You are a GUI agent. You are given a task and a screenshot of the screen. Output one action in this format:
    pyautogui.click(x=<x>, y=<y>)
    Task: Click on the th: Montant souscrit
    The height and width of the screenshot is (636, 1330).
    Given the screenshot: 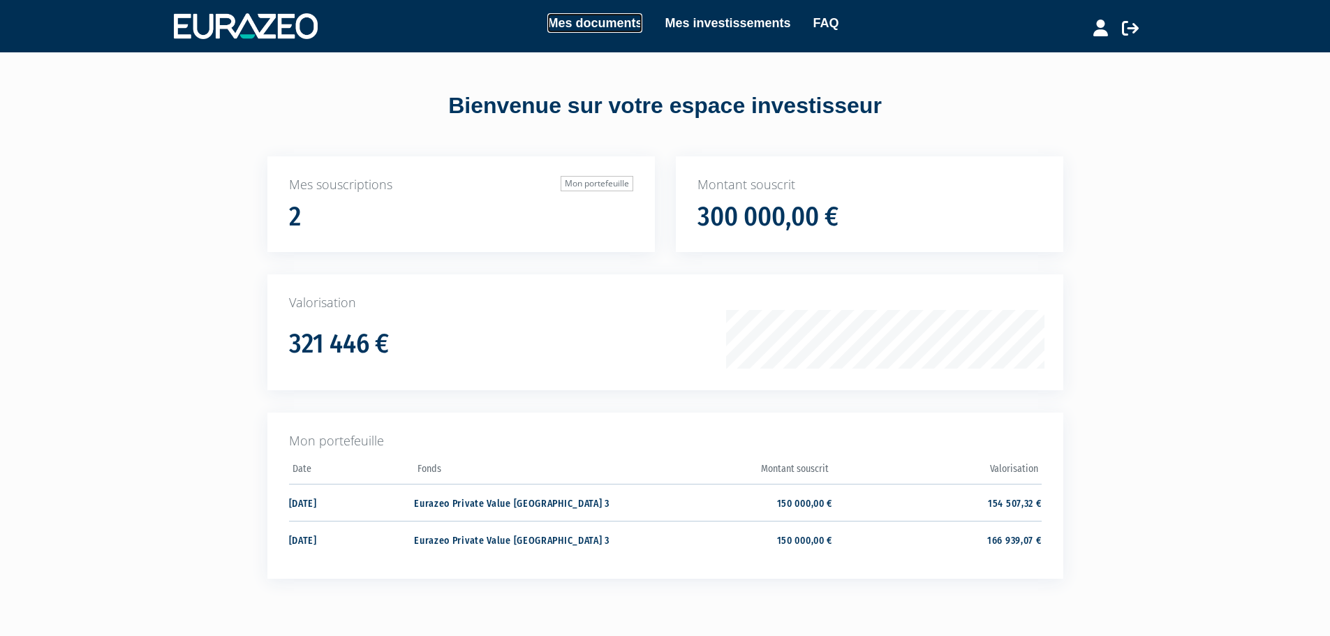 What is the action you would take?
    pyautogui.click(x=727, y=471)
    